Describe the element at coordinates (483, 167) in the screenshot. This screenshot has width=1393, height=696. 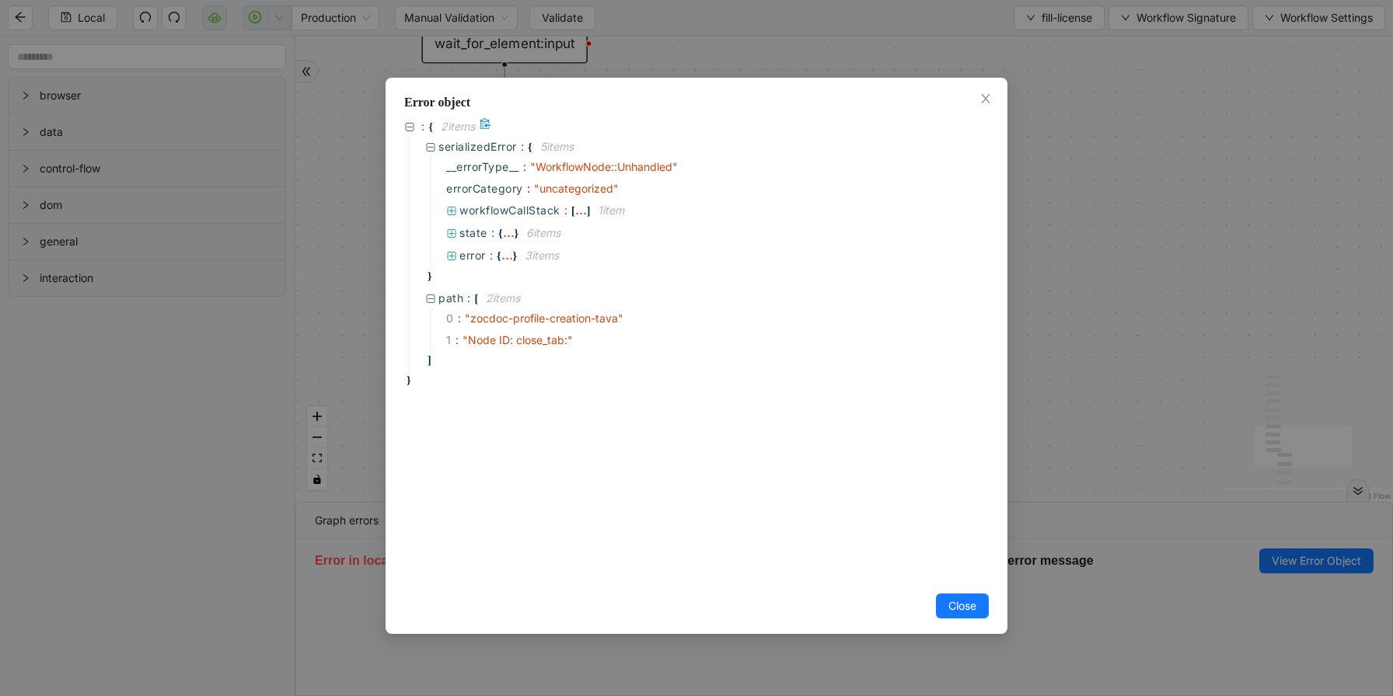
I see `span: __errorType__` at that location.